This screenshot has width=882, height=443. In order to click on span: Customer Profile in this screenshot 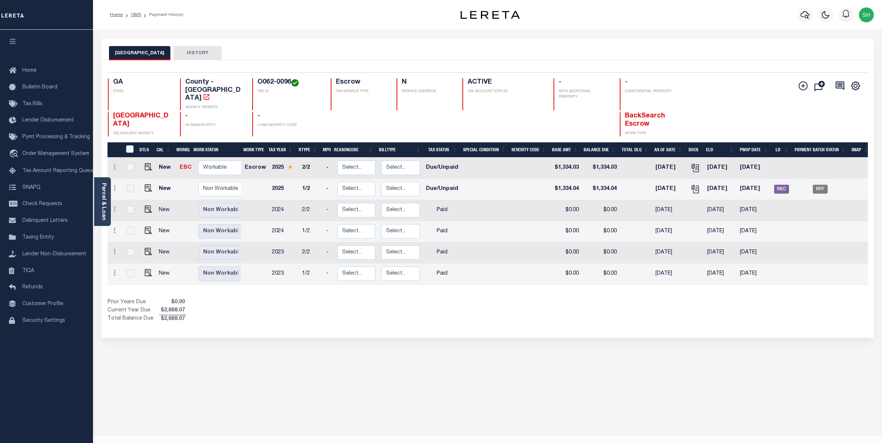, I will do `click(43, 304)`.